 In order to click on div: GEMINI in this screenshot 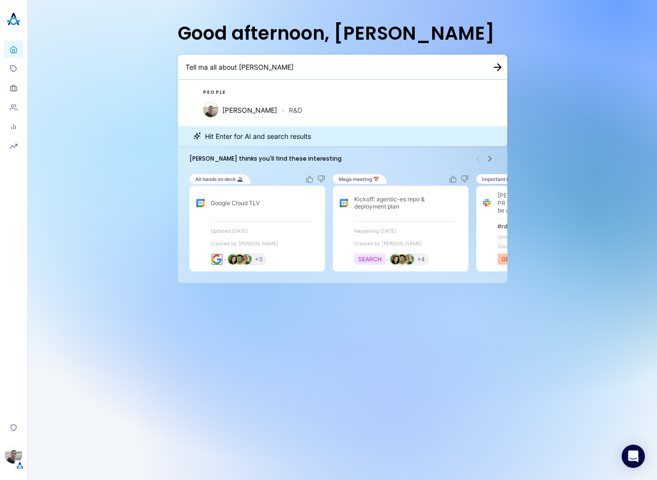, I will do `click(511, 259)`.